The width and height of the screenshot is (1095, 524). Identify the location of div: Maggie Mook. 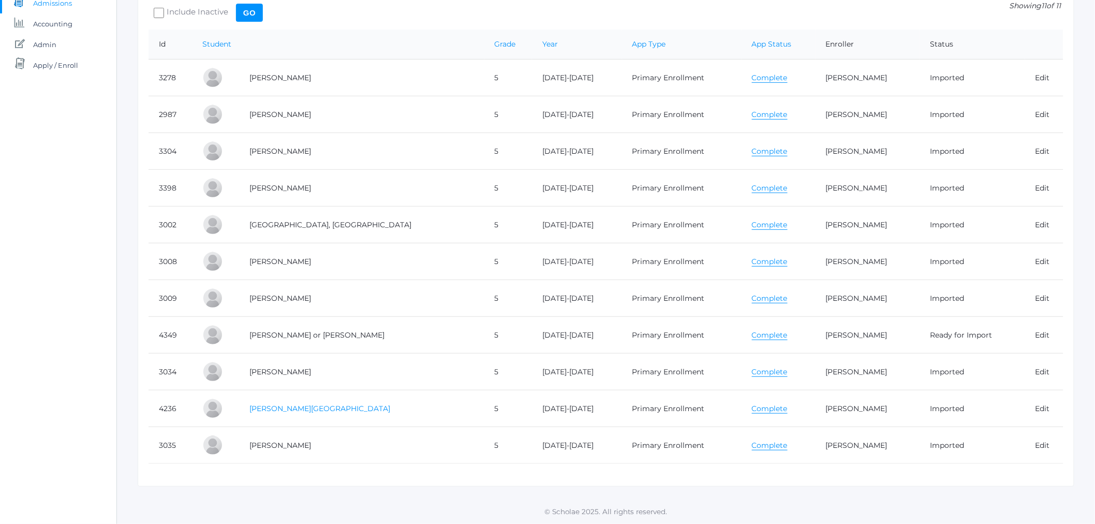
(213, 298).